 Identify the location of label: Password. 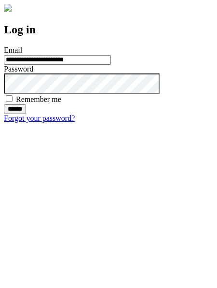
(18, 69).